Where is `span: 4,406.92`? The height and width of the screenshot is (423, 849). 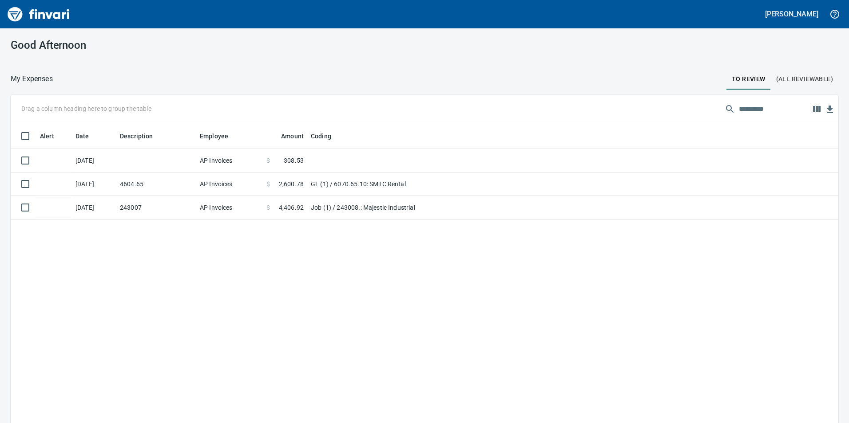 span: 4,406.92 is located at coordinates (291, 208).